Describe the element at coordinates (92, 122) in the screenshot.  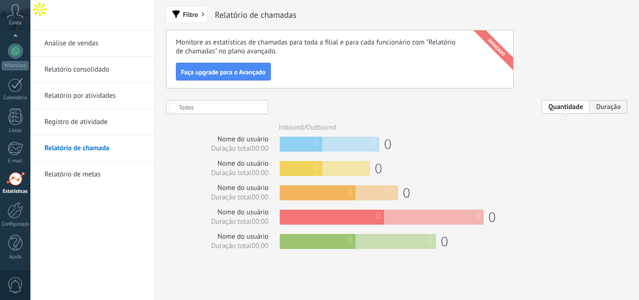
I see `li: Registro de atividade` at that location.